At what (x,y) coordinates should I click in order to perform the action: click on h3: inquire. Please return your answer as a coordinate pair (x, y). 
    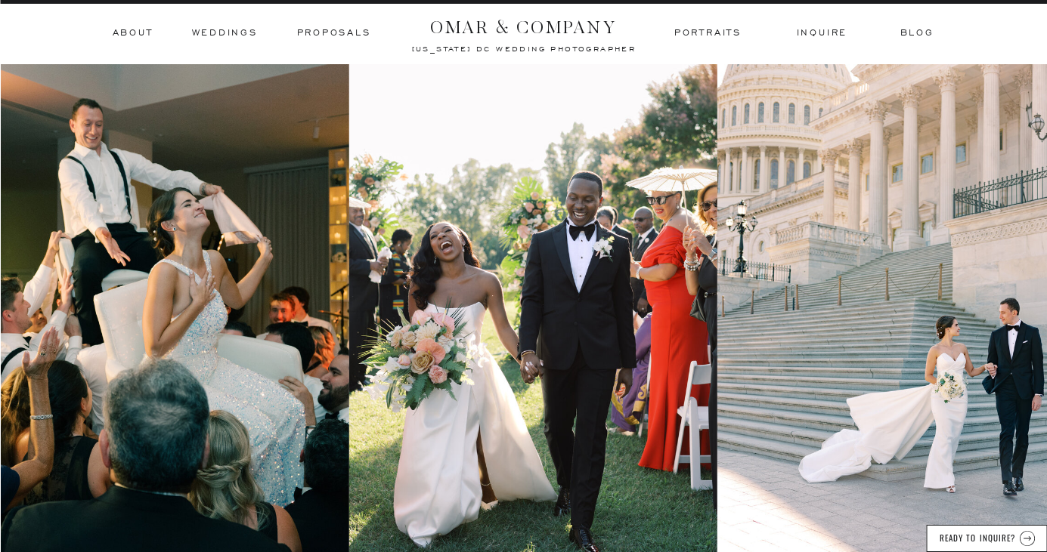
    Looking at the image, I should click on (822, 33).